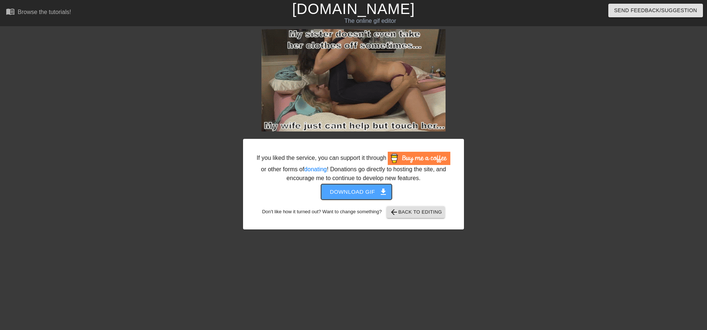 This screenshot has height=330, width=707. Describe the element at coordinates (44, 12) in the screenshot. I see `div: Browse the tutorials!` at that location.